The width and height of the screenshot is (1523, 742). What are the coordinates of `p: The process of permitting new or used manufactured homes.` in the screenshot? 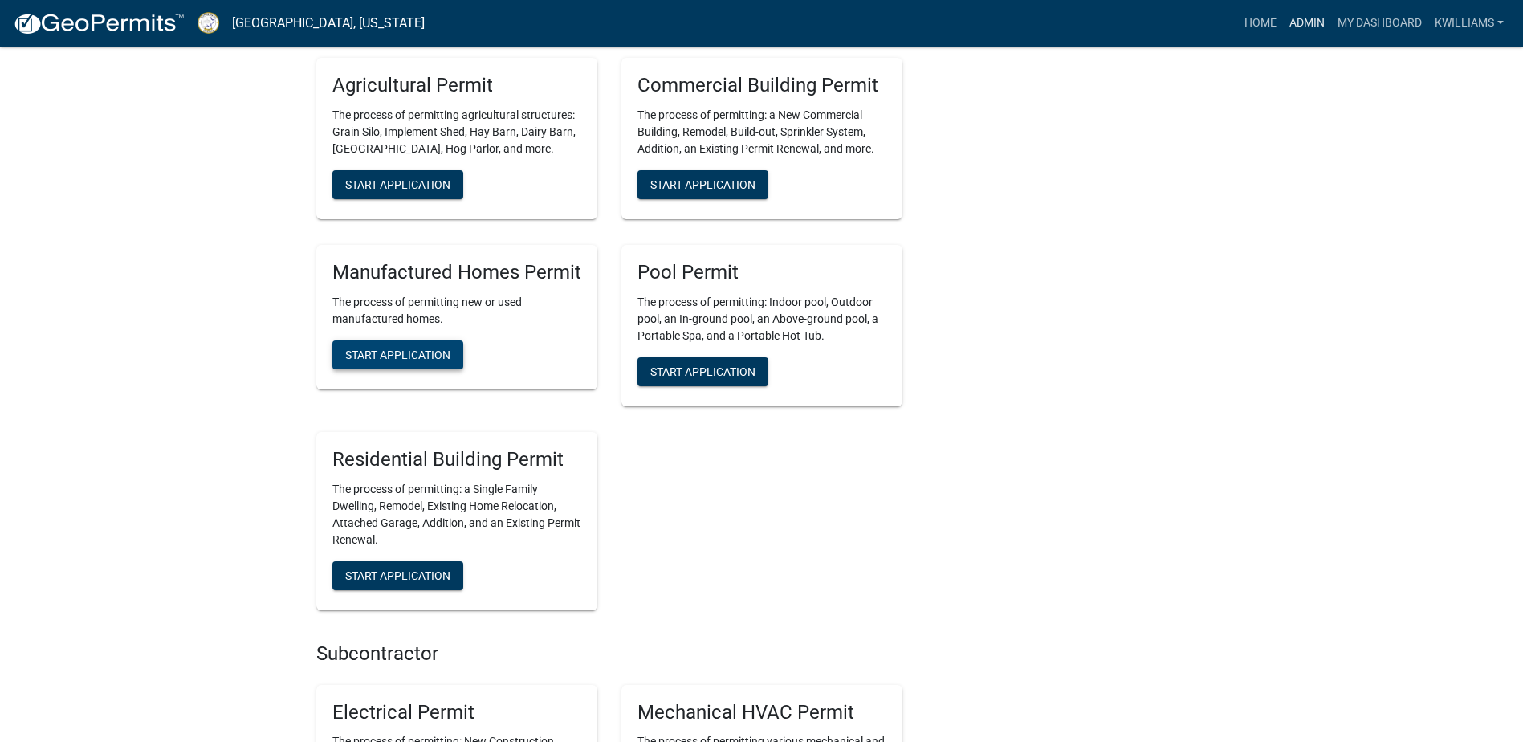 It's located at (457, 311).